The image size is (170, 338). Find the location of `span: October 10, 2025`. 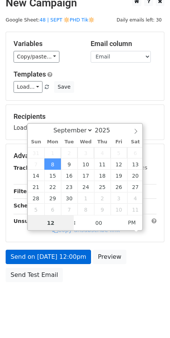

span: October 10, 2025 is located at coordinates (119, 209).